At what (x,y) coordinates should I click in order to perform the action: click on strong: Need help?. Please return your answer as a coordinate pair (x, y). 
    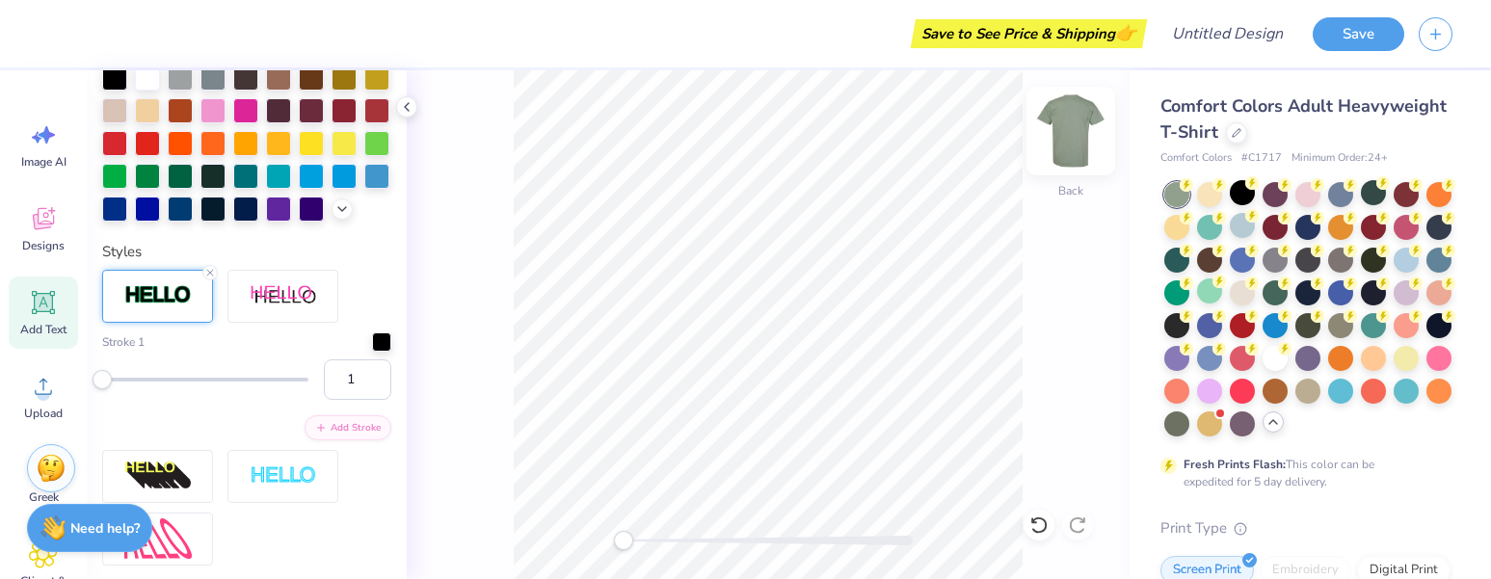
    Looking at the image, I should click on (105, 528).